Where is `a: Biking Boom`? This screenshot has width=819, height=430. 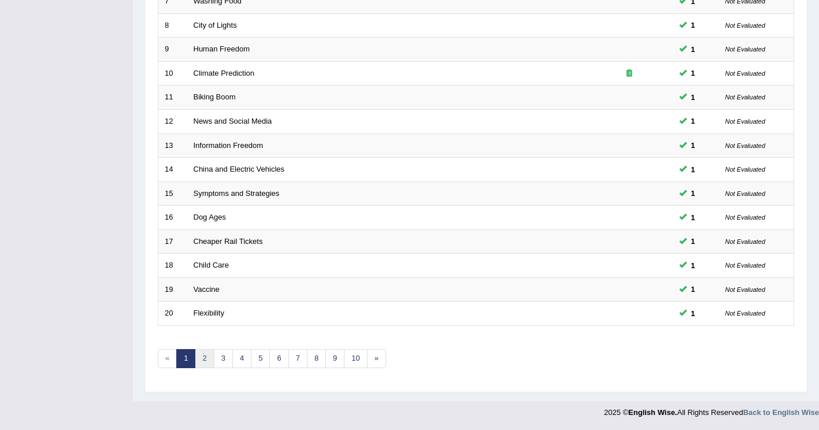 a: Biking Boom is located at coordinates (214, 97).